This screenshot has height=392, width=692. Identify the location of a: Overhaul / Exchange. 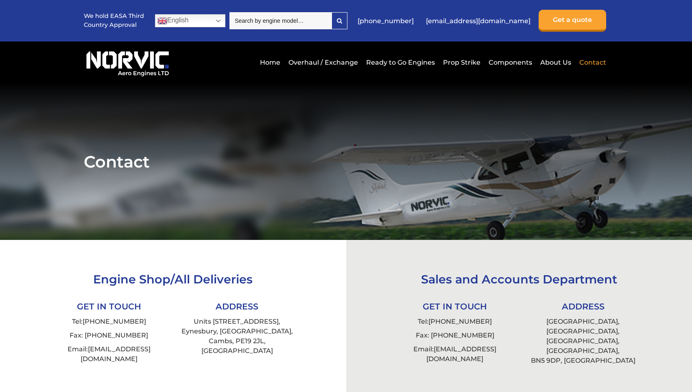
(323, 62).